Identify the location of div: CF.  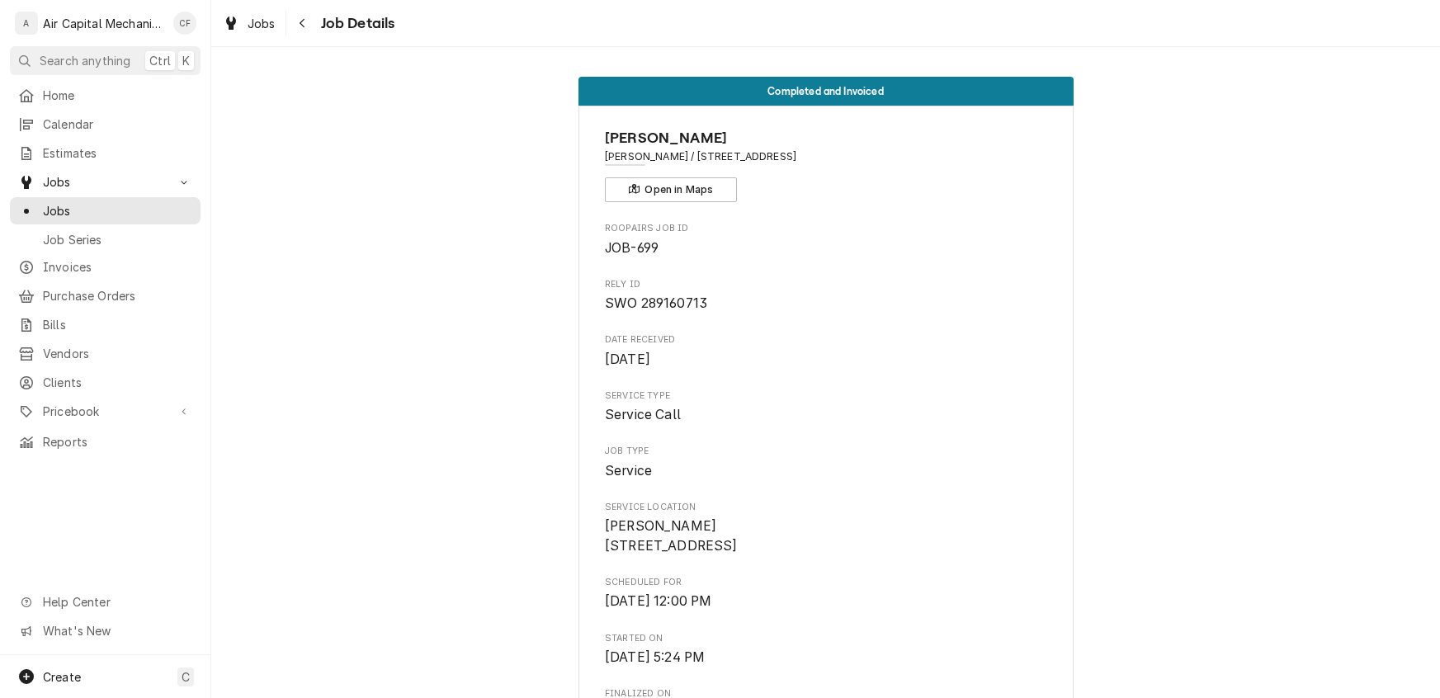
(185, 23).